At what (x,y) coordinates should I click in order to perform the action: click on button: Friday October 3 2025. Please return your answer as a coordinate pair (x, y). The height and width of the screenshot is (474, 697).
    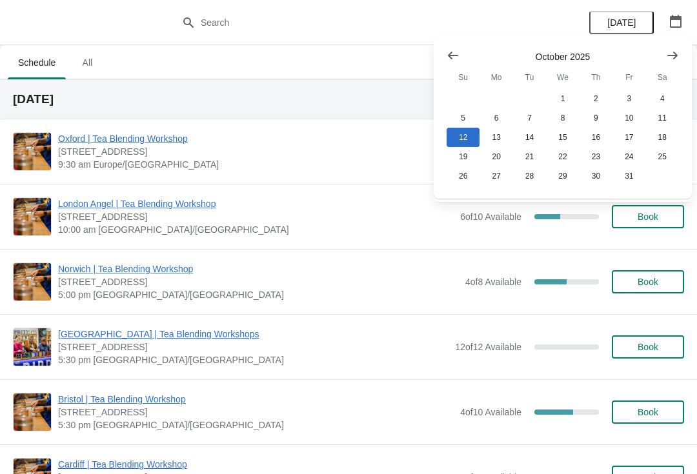
    Looking at the image, I should click on (629, 99).